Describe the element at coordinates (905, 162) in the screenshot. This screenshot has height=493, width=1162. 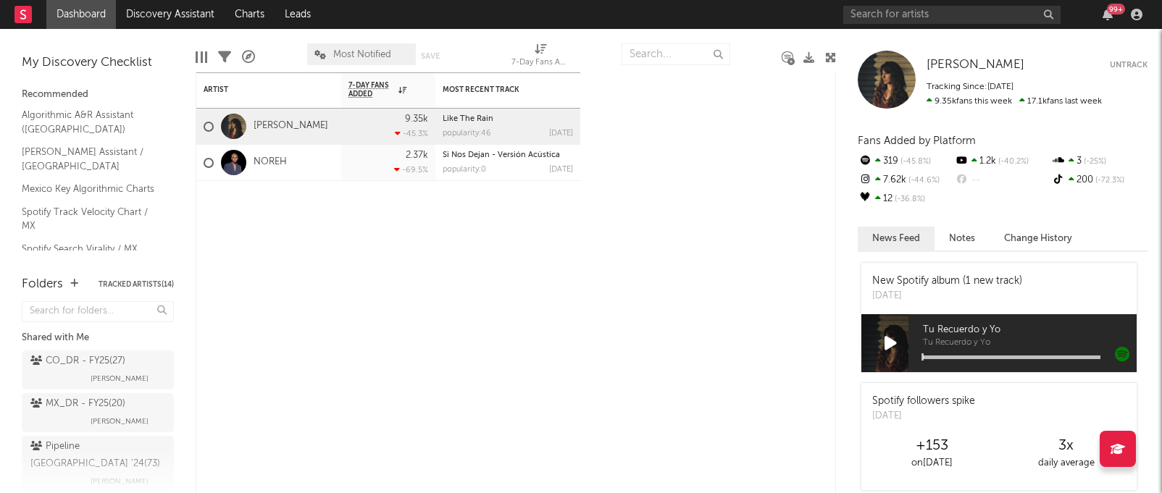
I see `div: 319` at that location.